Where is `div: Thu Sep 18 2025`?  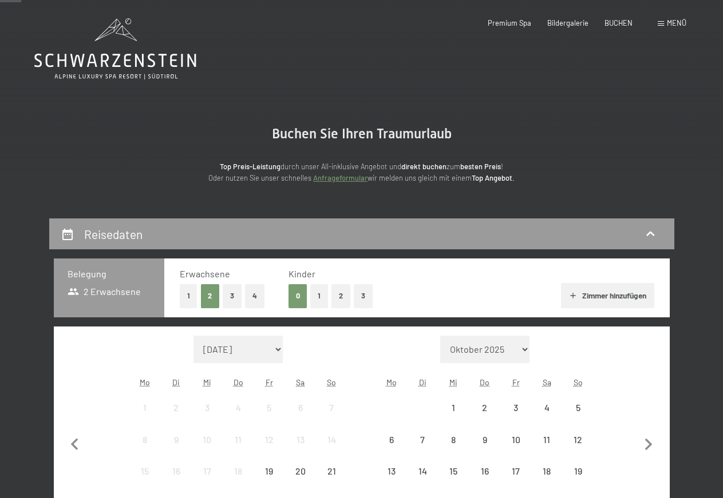 div: Thu Sep 18 2025 is located at coordinates (238, 472).